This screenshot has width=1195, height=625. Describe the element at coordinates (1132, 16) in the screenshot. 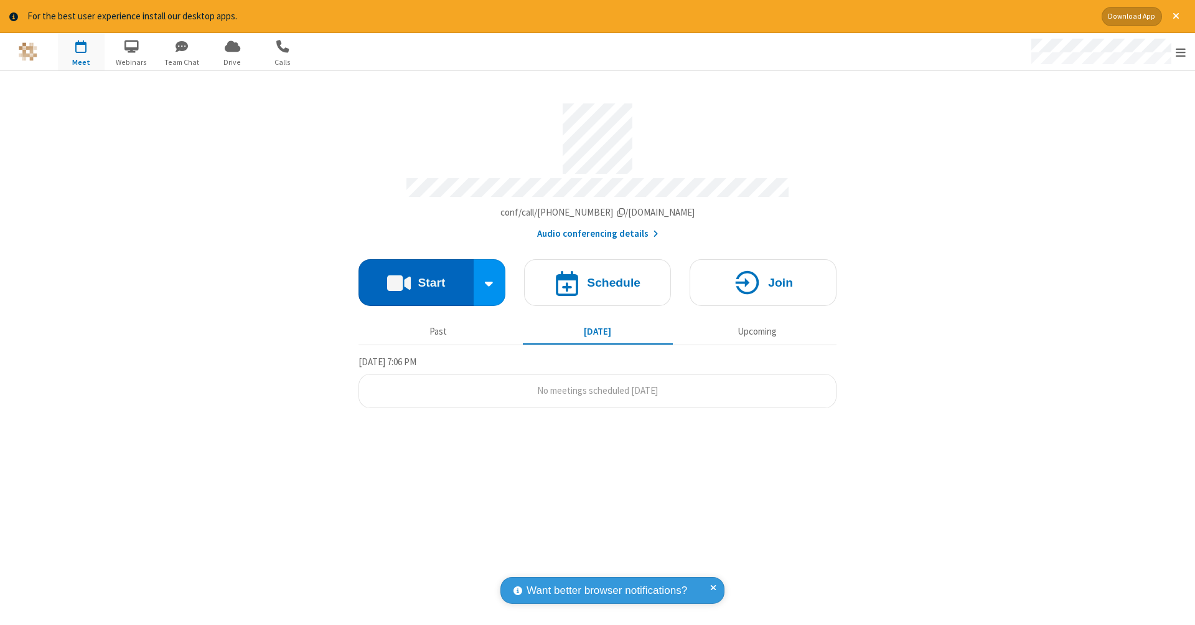

I see `button: Download App` at that location.